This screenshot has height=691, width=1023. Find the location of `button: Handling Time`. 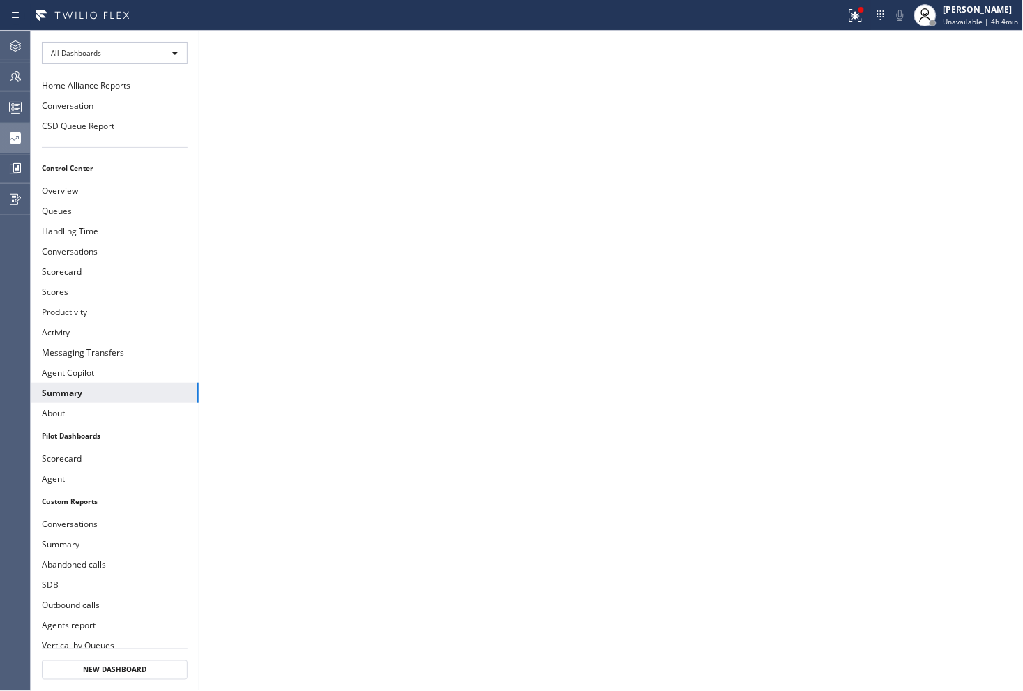

button: Handling Time is located at coordinates (114, 231).